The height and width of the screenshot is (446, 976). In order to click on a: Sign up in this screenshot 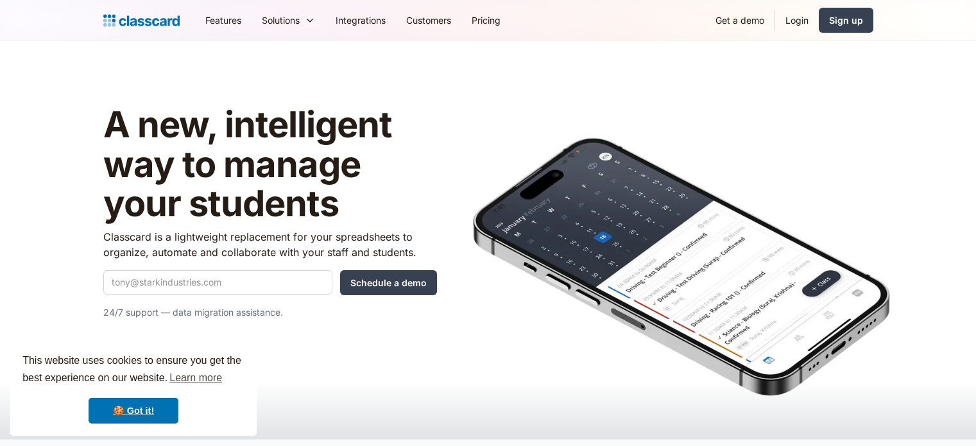, I will do `click(846, 20)`.